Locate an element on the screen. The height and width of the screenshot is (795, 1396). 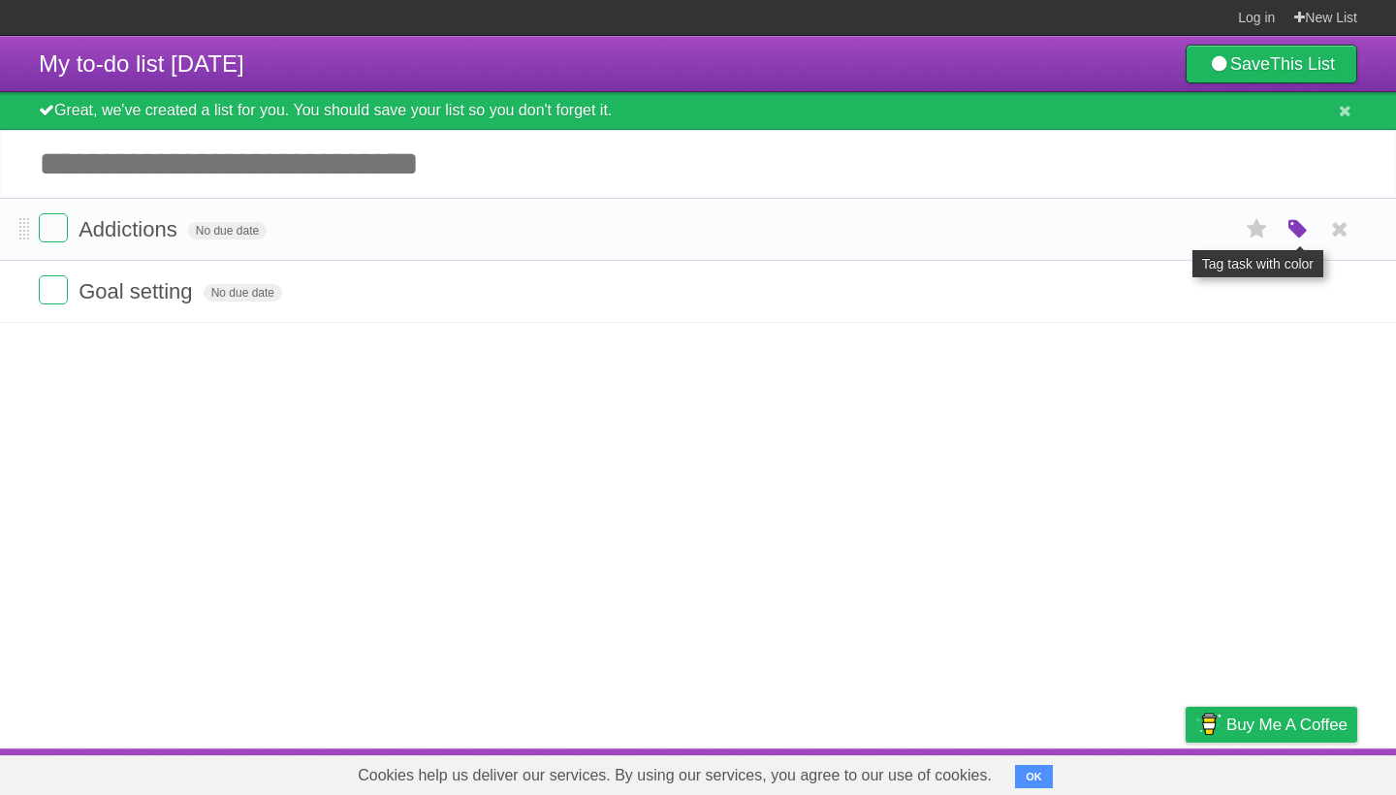
span: Goal setting is located at coordinates (138, 291).